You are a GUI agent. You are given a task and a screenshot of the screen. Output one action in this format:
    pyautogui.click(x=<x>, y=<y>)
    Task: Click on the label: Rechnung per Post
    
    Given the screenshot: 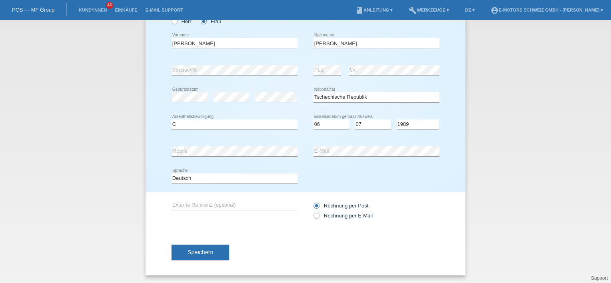 What is the action you would take?
    pyautogui.click(x=341, y=206)
    